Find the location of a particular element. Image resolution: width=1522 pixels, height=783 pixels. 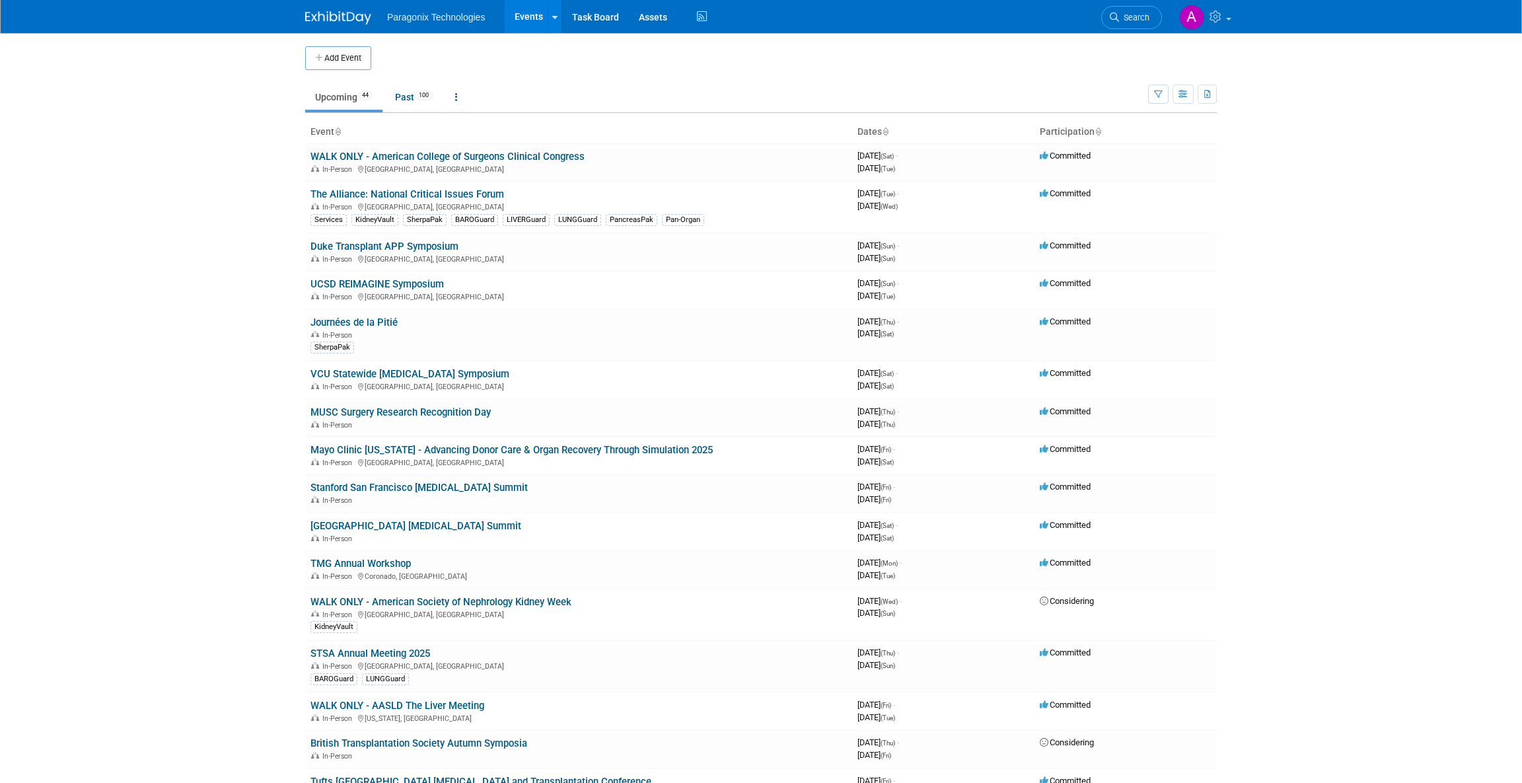

div: LIVERGuard is located at coordinates (526, 220).